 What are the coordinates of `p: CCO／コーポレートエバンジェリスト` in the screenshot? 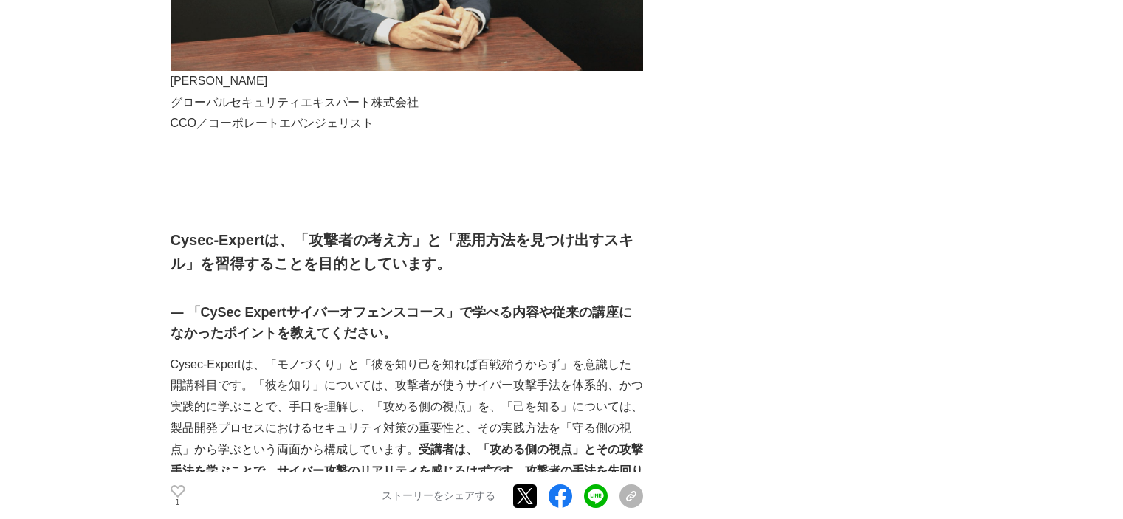 It's located at (407, 123).